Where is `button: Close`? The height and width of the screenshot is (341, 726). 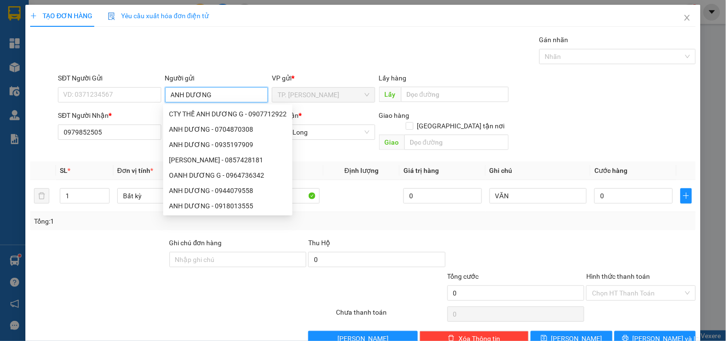
button: Close is located at coordinates (687, 18).